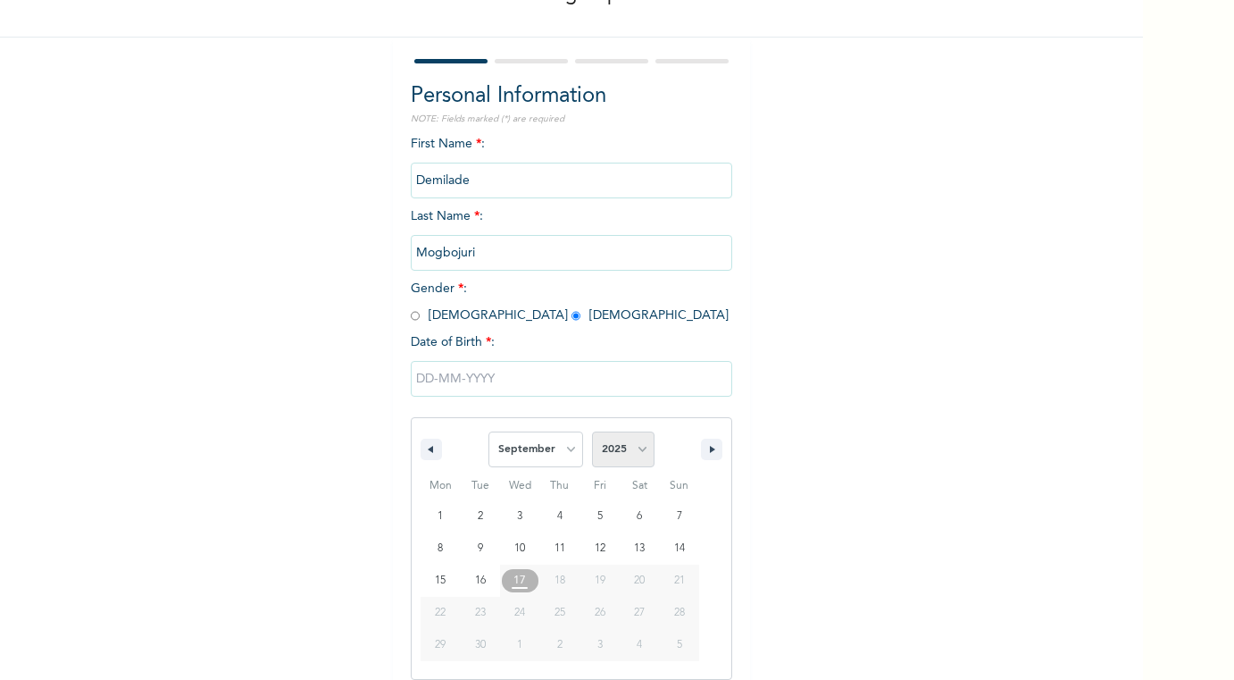 Image resolution: width=1234 pixels, height=680 pixels. I want to click on span: 14, so click(680, 548).